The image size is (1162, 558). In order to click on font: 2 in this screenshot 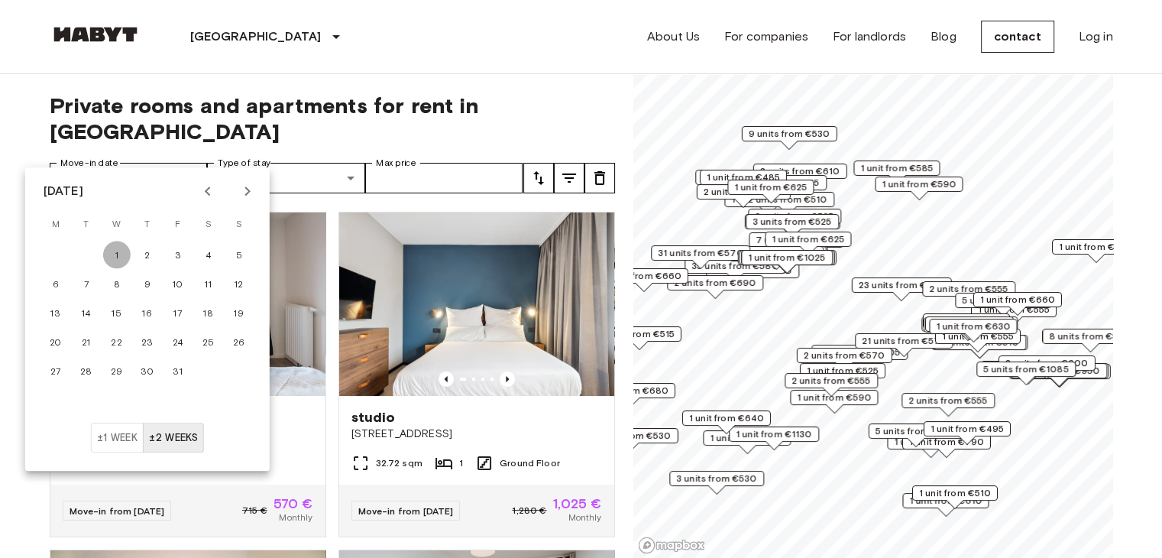, I will do `click(147, 254)`.